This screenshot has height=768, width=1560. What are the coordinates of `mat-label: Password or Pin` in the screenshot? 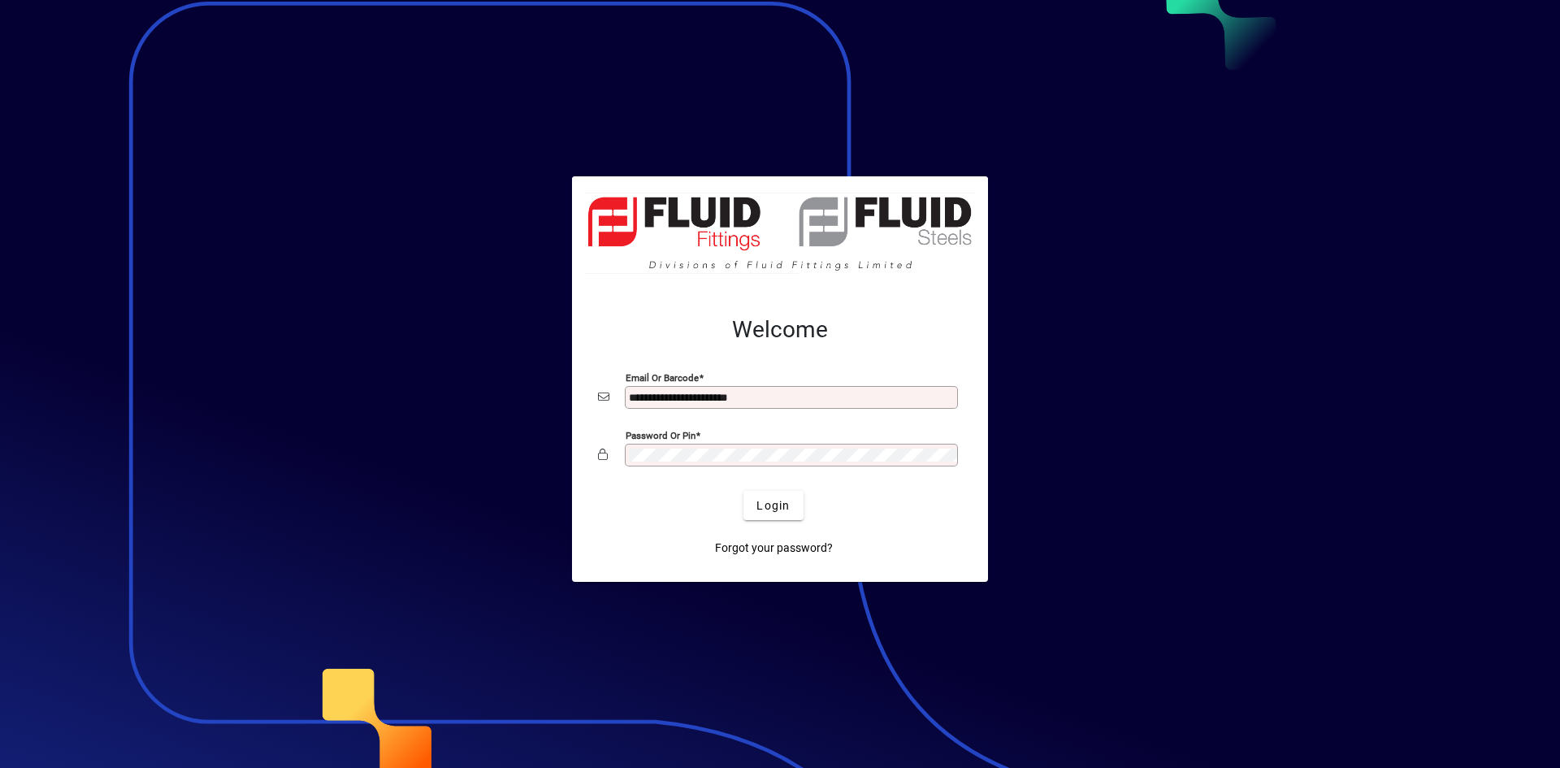 It's located at (660, 435).